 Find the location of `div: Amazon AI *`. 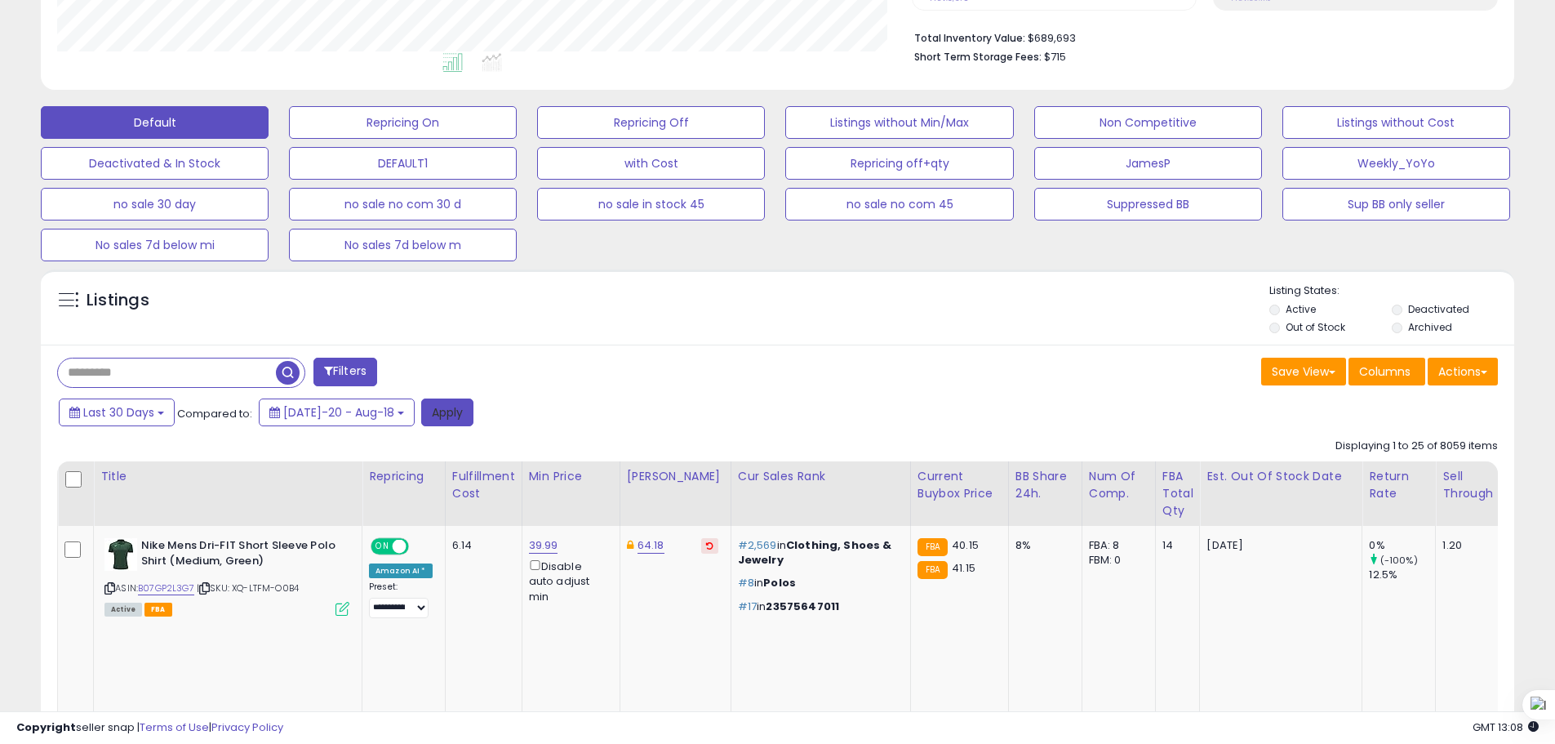

div: Amazon AI * is located at coordinates (401, 571).